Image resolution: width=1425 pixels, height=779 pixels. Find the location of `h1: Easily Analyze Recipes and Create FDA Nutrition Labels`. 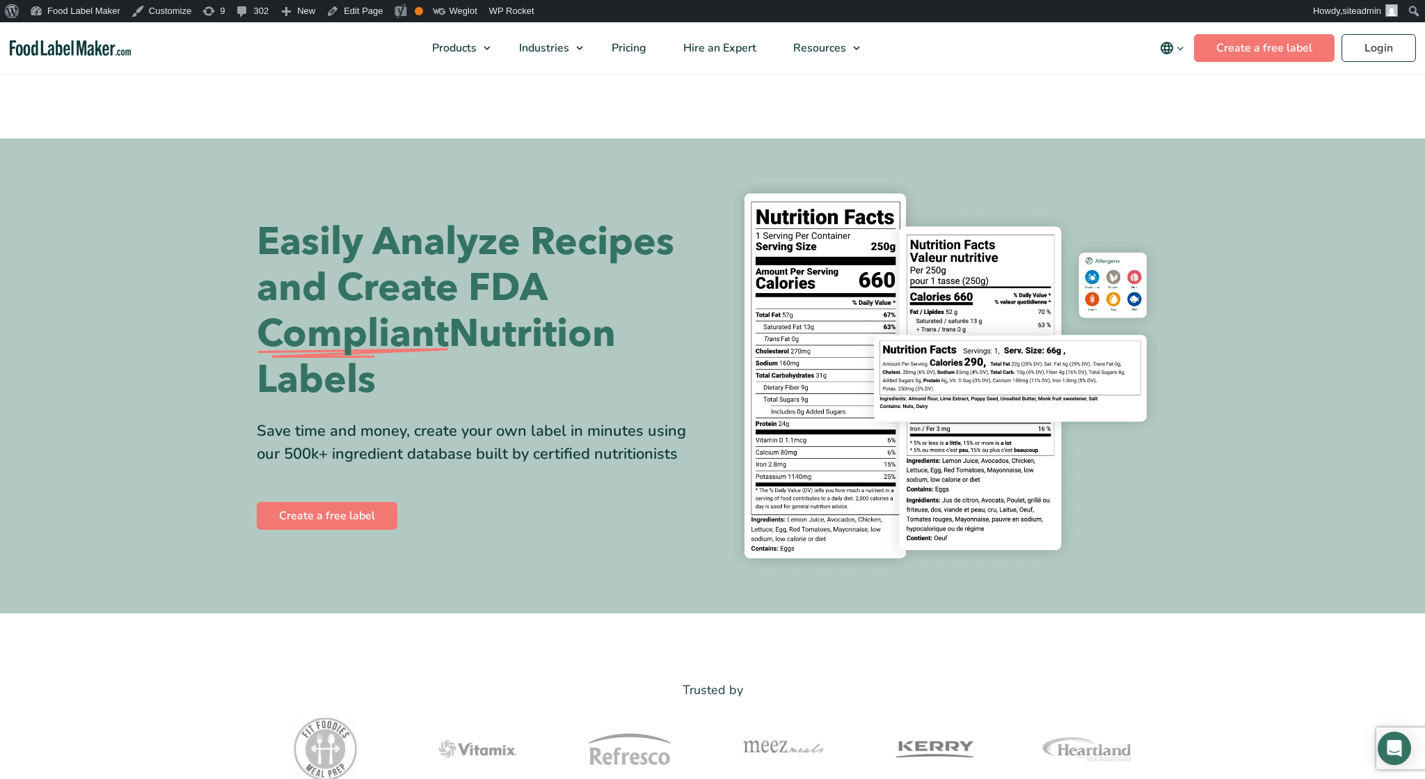

h1: Easily Analyze Recipes and Create FDA Nutrition Labels is located at coordinates (480, 311).